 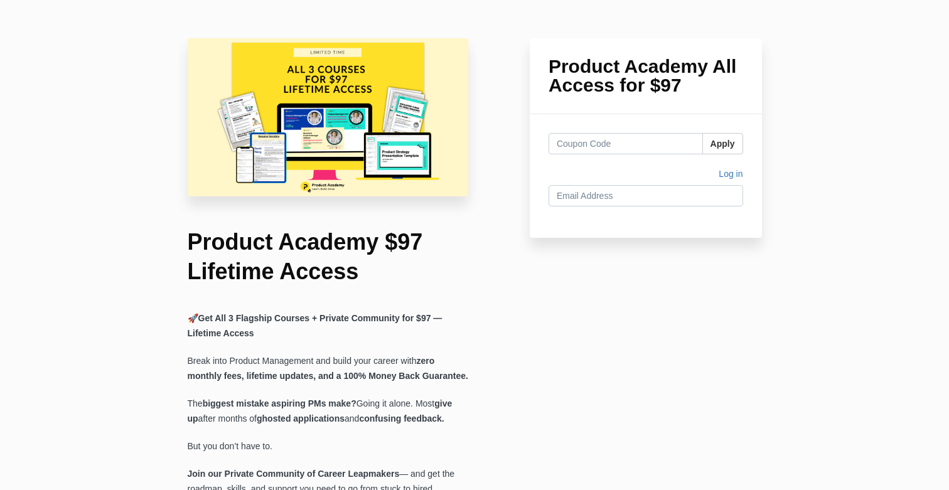 What do you see at coordinates (328, 447) in the screenshot?
I see `p: But you don’t have to.` at bounding box center [328, 447].